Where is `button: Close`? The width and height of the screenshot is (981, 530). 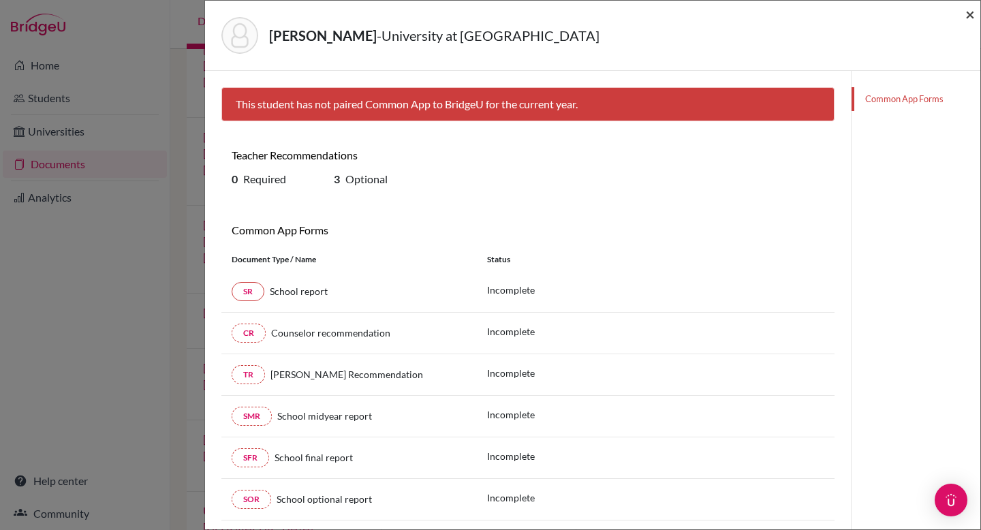
button: Close is located at coordinates (970, 14).